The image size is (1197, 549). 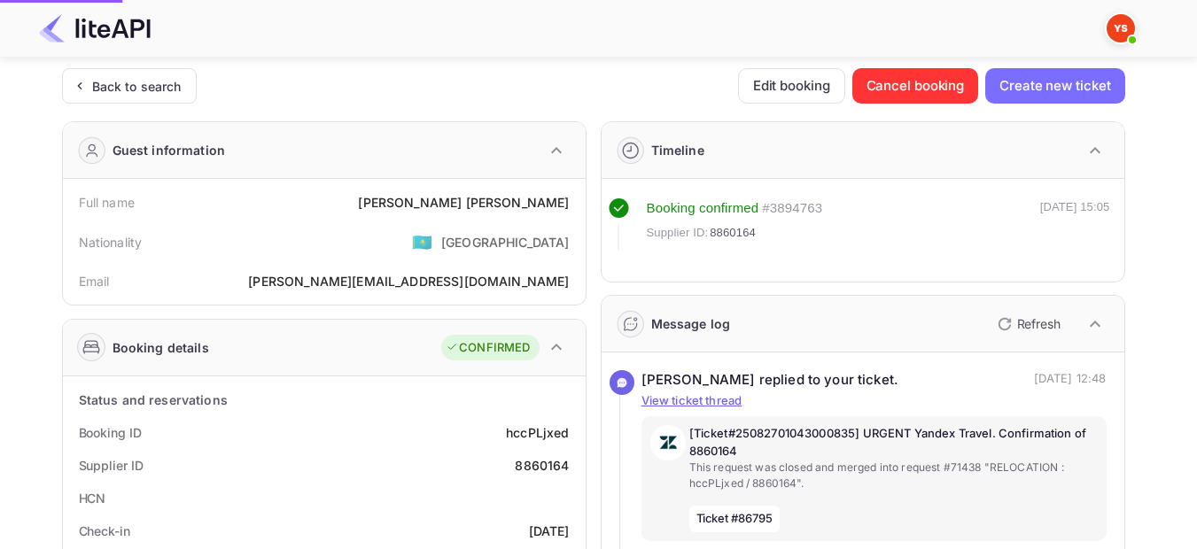 What do you see at coordinates (791, 86) in the screenshot?
I see `button: Edit booking` at bounding box center [791, 86].